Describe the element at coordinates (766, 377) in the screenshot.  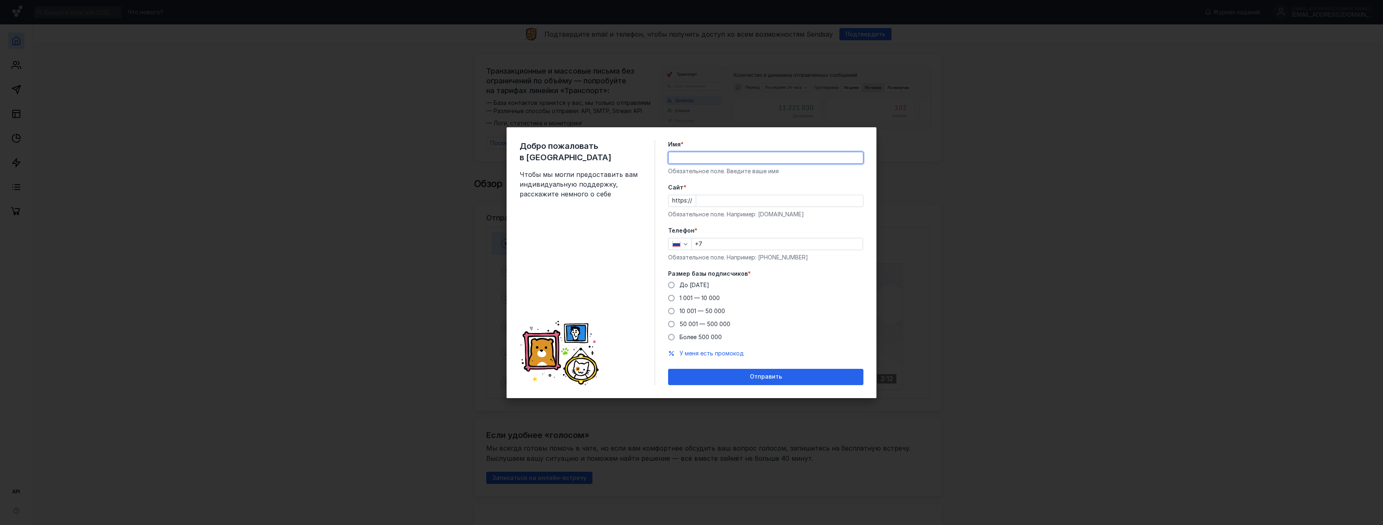
I see `button: Отправить` at that location.